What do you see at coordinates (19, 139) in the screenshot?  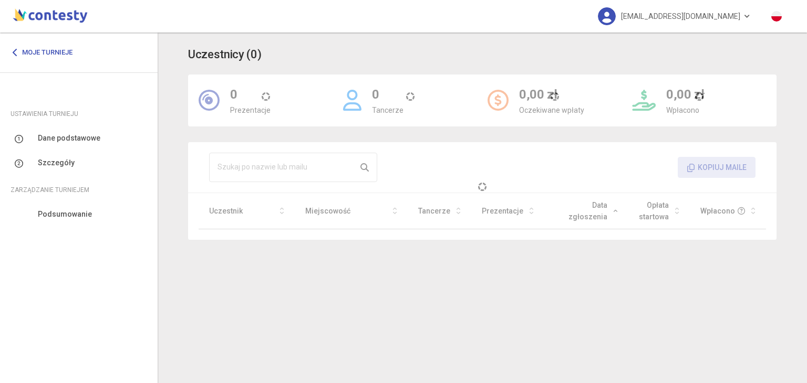 I see `img: number-1` at bounding box center [19, 139].